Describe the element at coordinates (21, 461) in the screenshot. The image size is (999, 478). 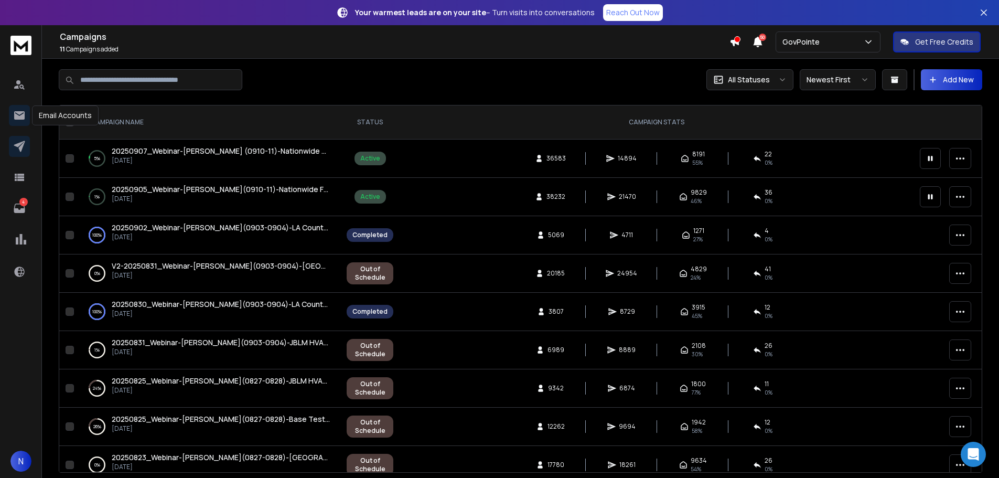
I see `button: N` at that location.